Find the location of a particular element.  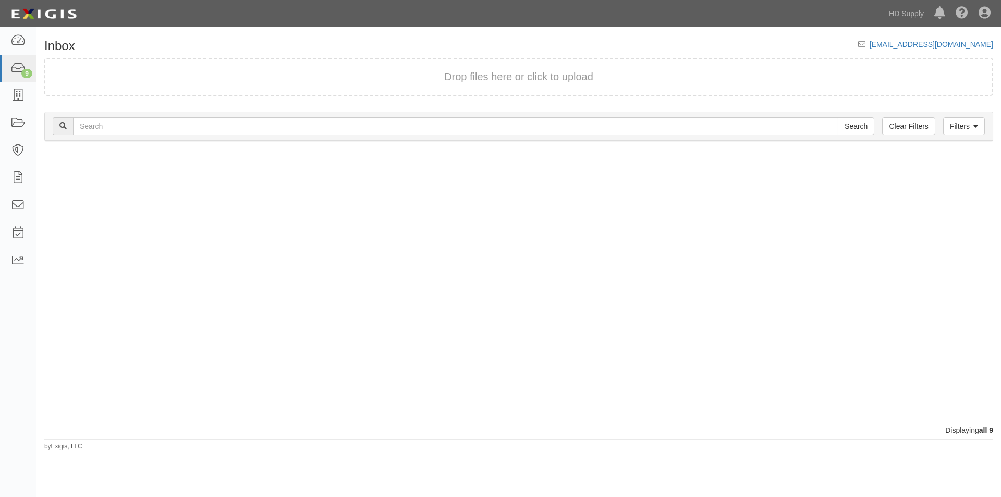

h1: Inbox is located at coordinates (59, 46).